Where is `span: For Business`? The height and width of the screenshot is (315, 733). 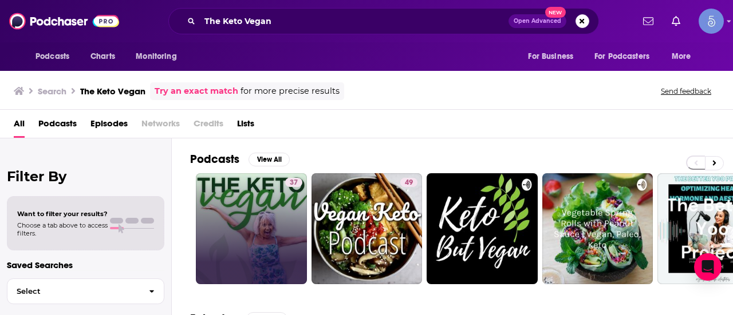
span: For Business is located at coordinates (550, 57).